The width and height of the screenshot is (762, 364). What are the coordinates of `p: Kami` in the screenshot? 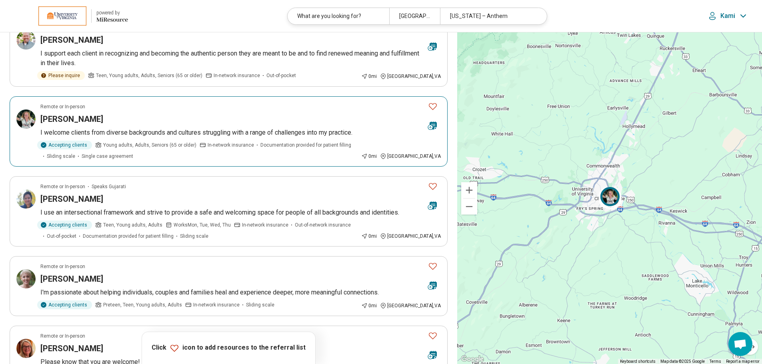 It's located at (727, 16).